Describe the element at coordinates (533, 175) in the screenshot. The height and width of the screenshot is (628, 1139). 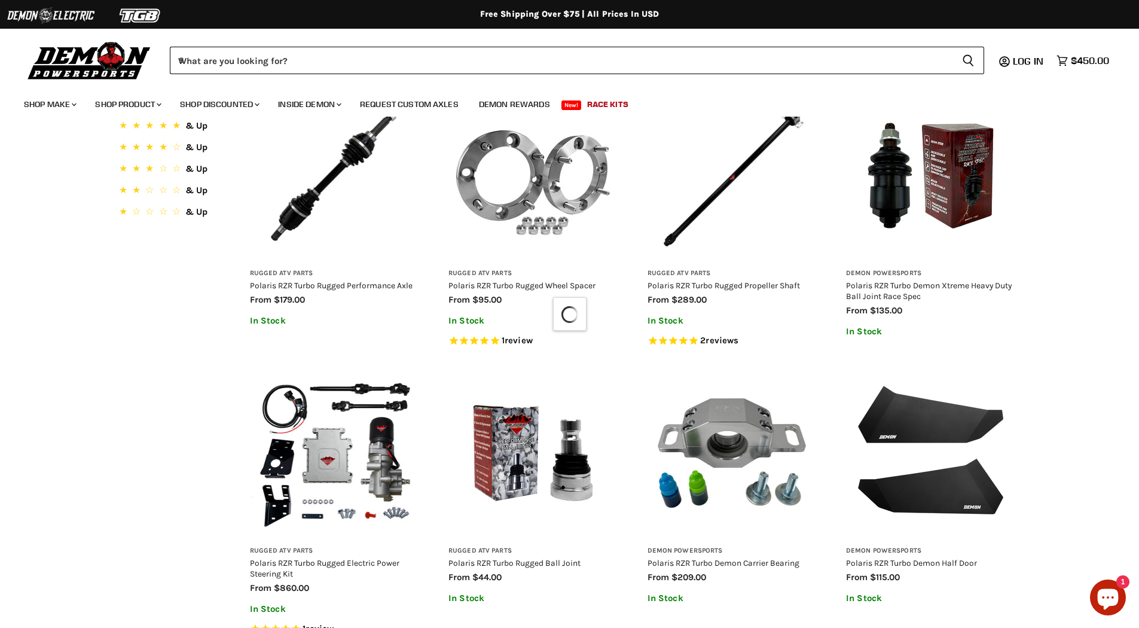
I see `img: Polaris RZR Turbo Rugged Wheel Spacer` at that location.